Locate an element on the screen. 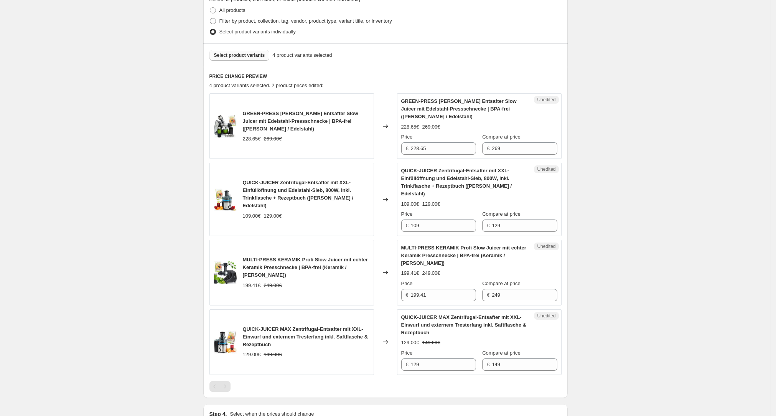 This screenshot has height=416, width=776. img: nutrilovers-wissenwasdrinist-slow-juicer-silber-edelstahl-green-press-max-edelstahl-entsafter-slo... is located at coordinates (225, 126).